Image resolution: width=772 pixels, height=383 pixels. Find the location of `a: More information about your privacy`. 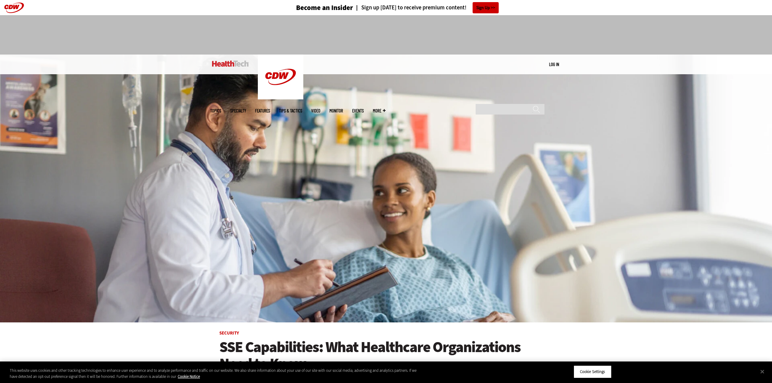

a: More information about your privacy is located at coordinates (189, 377).